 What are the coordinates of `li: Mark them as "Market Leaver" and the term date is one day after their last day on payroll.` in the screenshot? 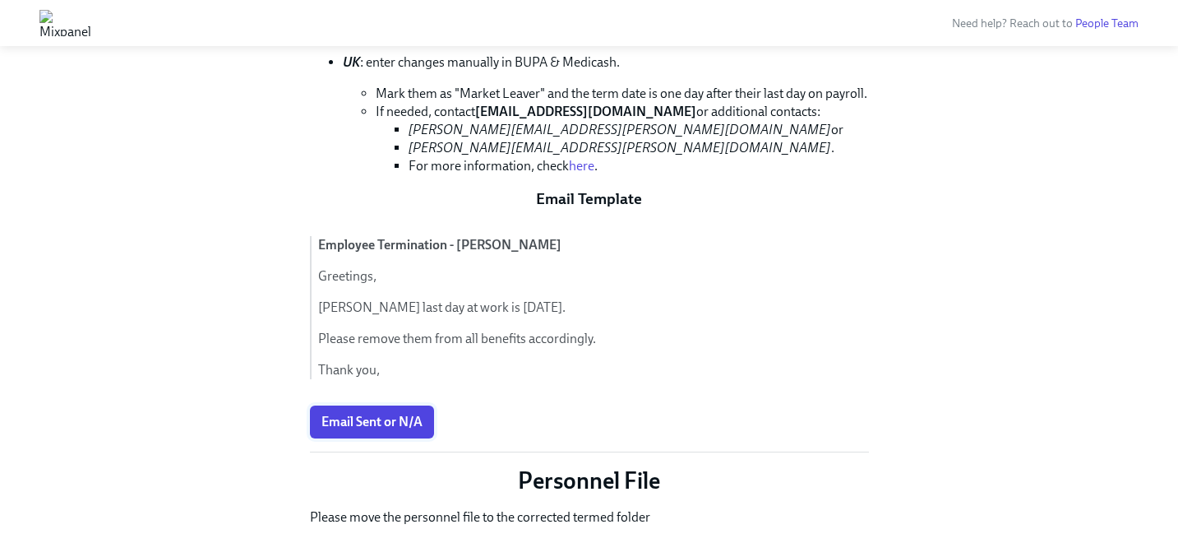 It's located at (622, 94).